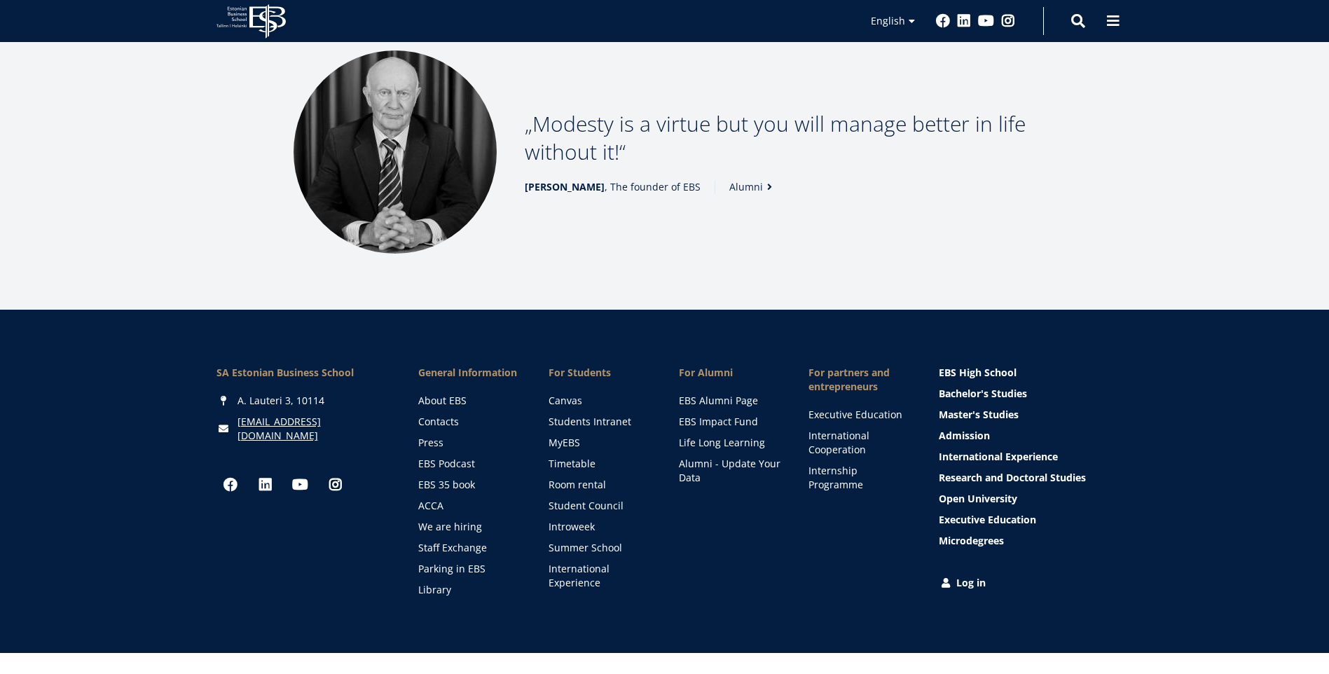 Image resolution: width=1329 pixels, height=674 pixels. What do you see at coordinates (470, 422) in the screenshot?
I see `a: Contacts` at bounding box center [470, 422].